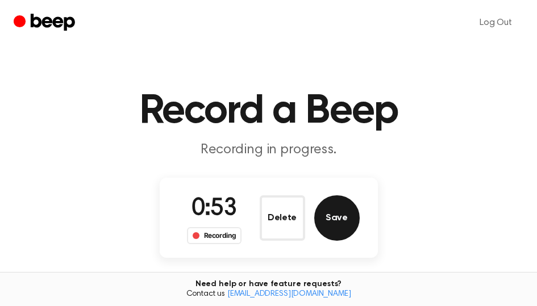 The image size is (537, 306). I want to click on div: Recording, so click(214, 236).